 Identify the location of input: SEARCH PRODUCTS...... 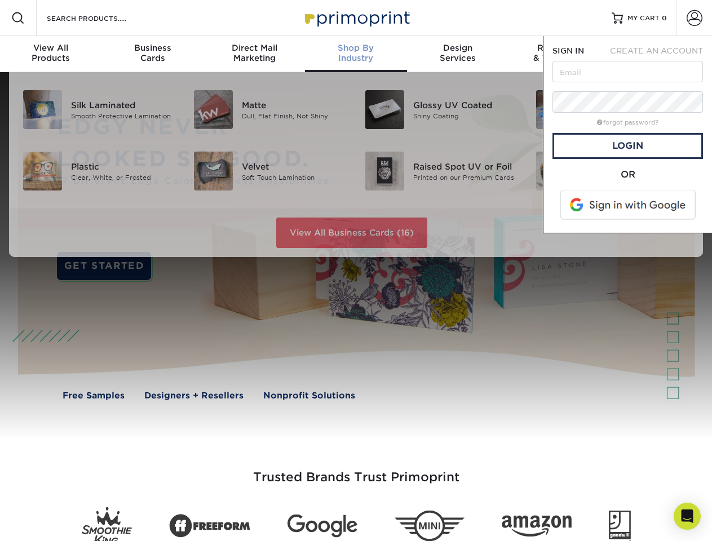
(100, 18).